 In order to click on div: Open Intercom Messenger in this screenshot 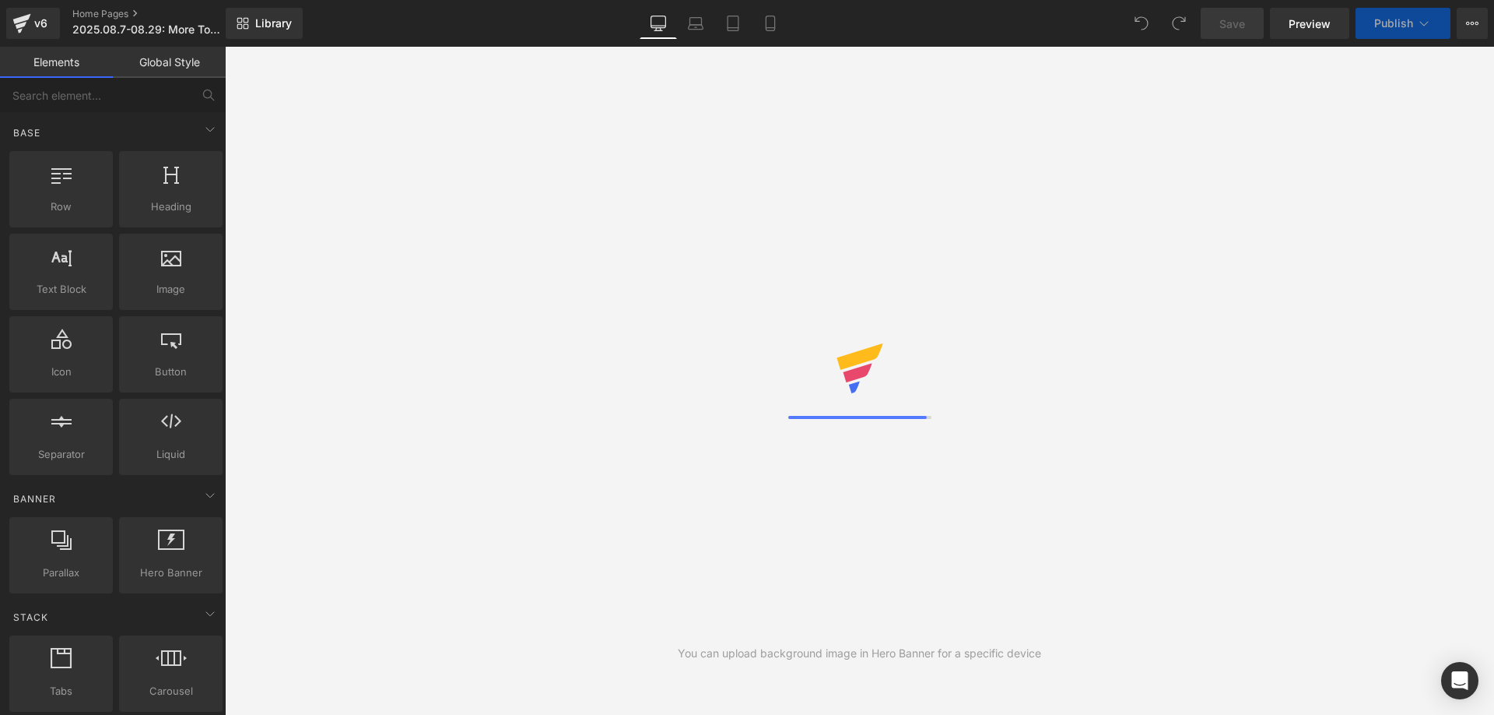, I will do `click(1460, 680)`.